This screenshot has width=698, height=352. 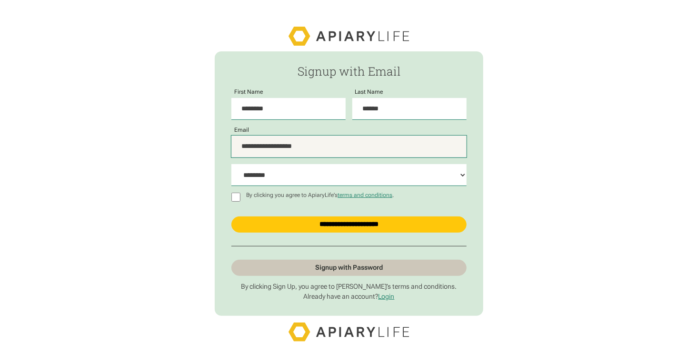 I want to click on h2: Signup with Email, so click(x=349, y=71).